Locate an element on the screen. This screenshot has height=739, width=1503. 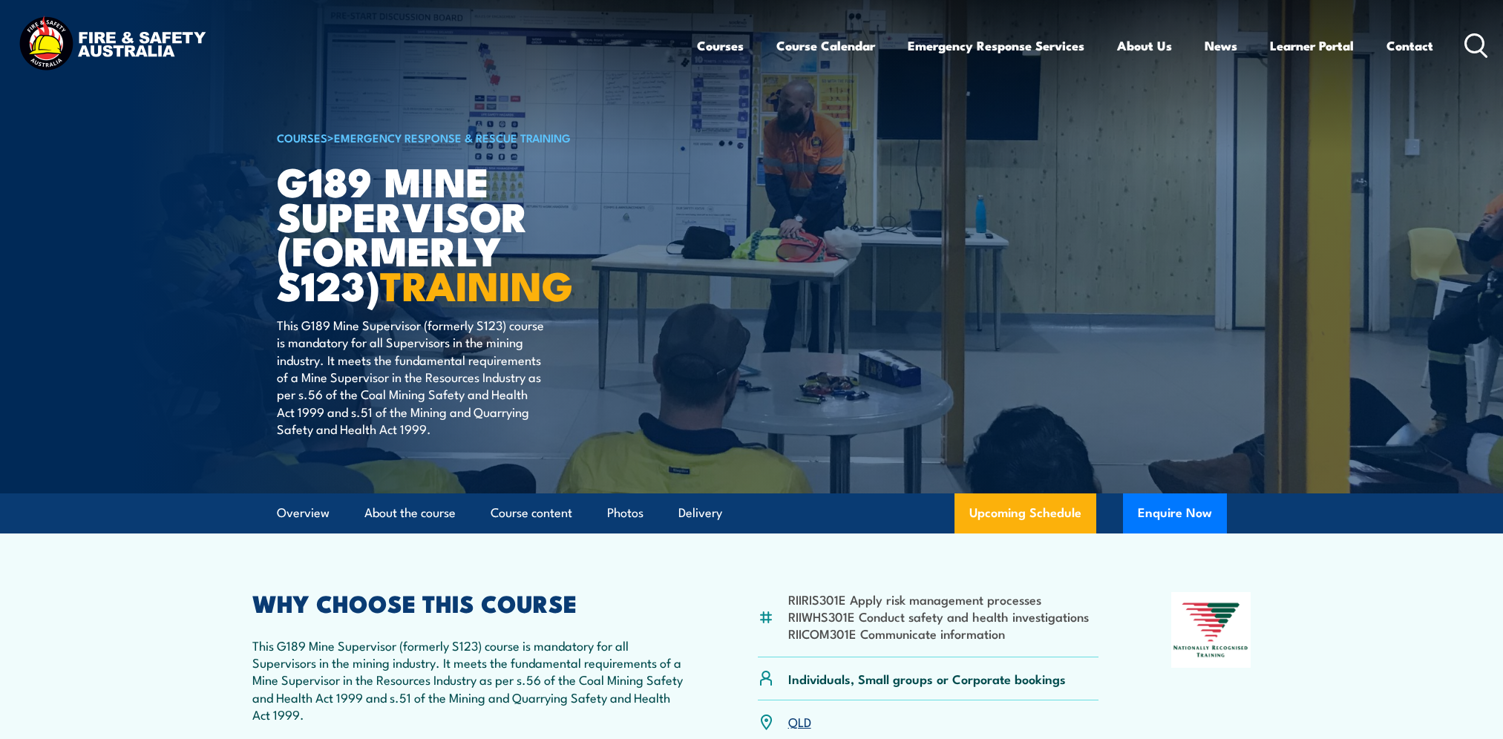
p: Individuals, Small groups or Corporate bookings is located at coordinates (927, 678).